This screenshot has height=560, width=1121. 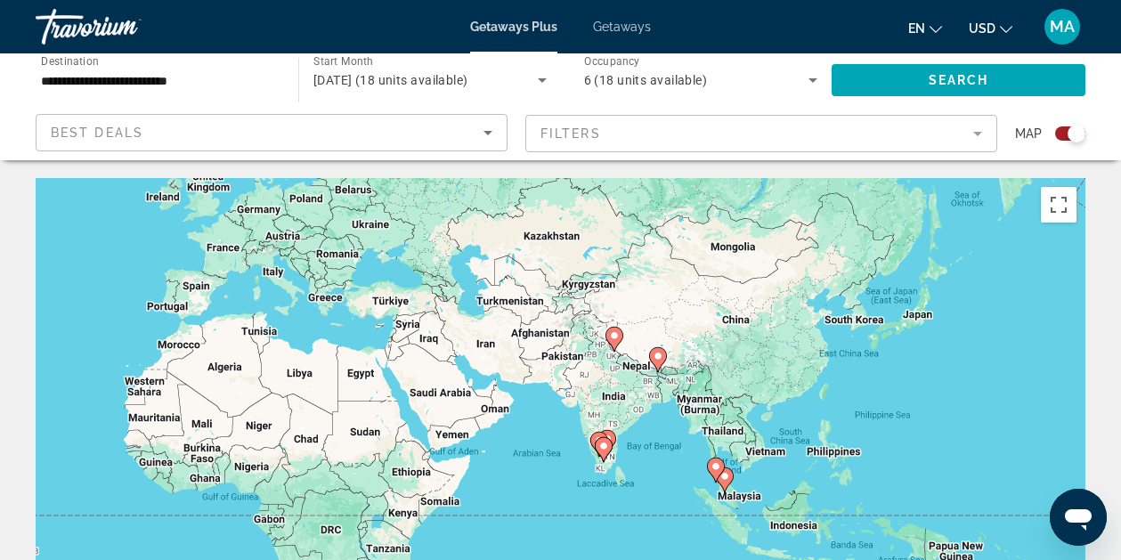 What do you see at coordinates (514, 27) in the screenshot?
I see `a: Getaways Plus` at bounding box center [514, 27].